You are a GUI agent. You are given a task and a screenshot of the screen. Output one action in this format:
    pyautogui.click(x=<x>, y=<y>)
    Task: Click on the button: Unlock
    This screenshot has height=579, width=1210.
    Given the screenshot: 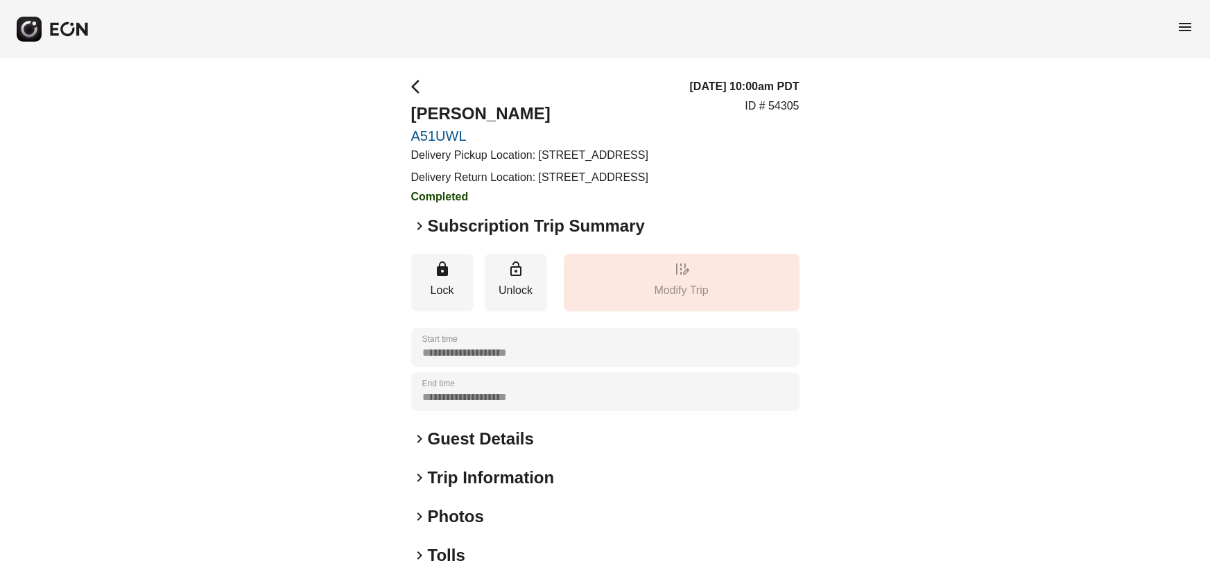 What is the action you would take?
    pyautogui.click(x=516, y=282)
    